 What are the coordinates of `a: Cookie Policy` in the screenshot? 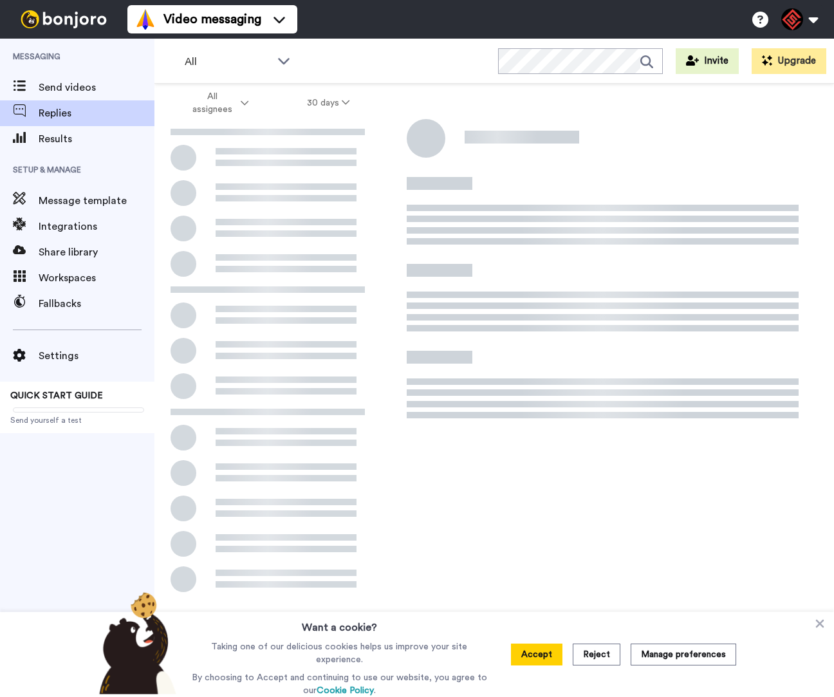 It's located at (345, 690).